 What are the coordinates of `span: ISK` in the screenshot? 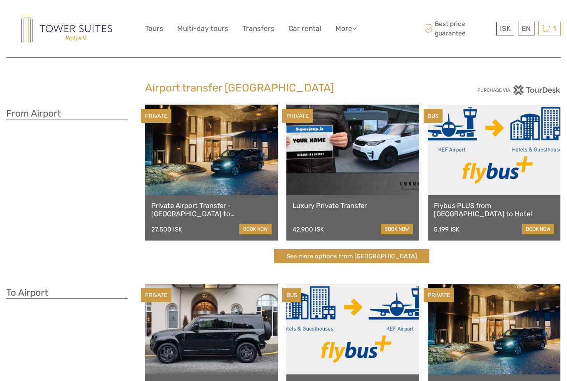 It's located at (505, 28).